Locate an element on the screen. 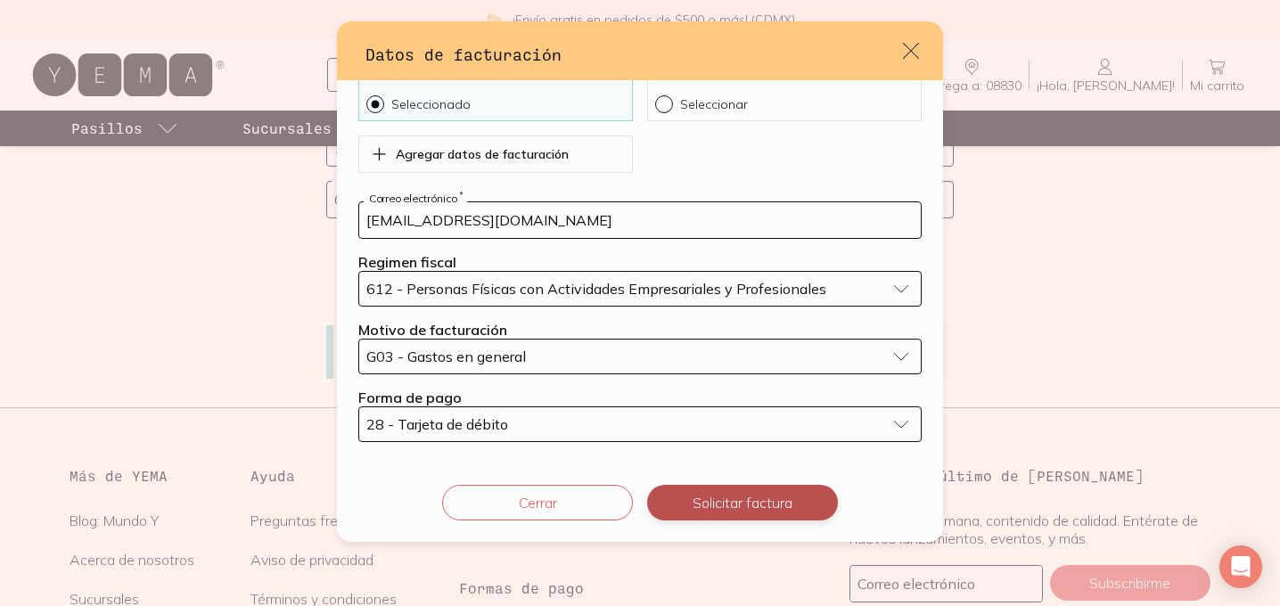 The image size is (1280, 606). h3: Datos de facturación is located at coordinates (633, 54).